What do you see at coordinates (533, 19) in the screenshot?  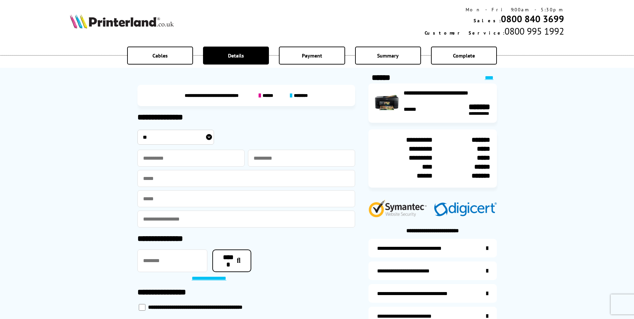 I see `a: 0800 840 3699` at bounding box center [533, 19].